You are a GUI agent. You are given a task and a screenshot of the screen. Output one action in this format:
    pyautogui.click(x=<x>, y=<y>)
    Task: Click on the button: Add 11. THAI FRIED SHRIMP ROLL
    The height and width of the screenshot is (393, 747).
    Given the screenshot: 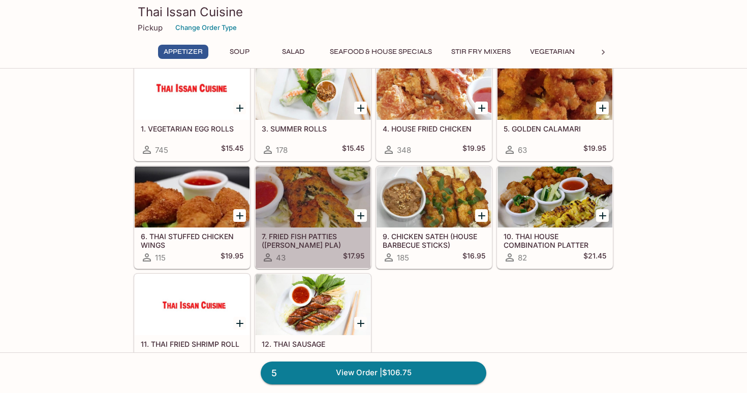 What is the action you would take?
    pyautogui.click(x=239, y=323)
    